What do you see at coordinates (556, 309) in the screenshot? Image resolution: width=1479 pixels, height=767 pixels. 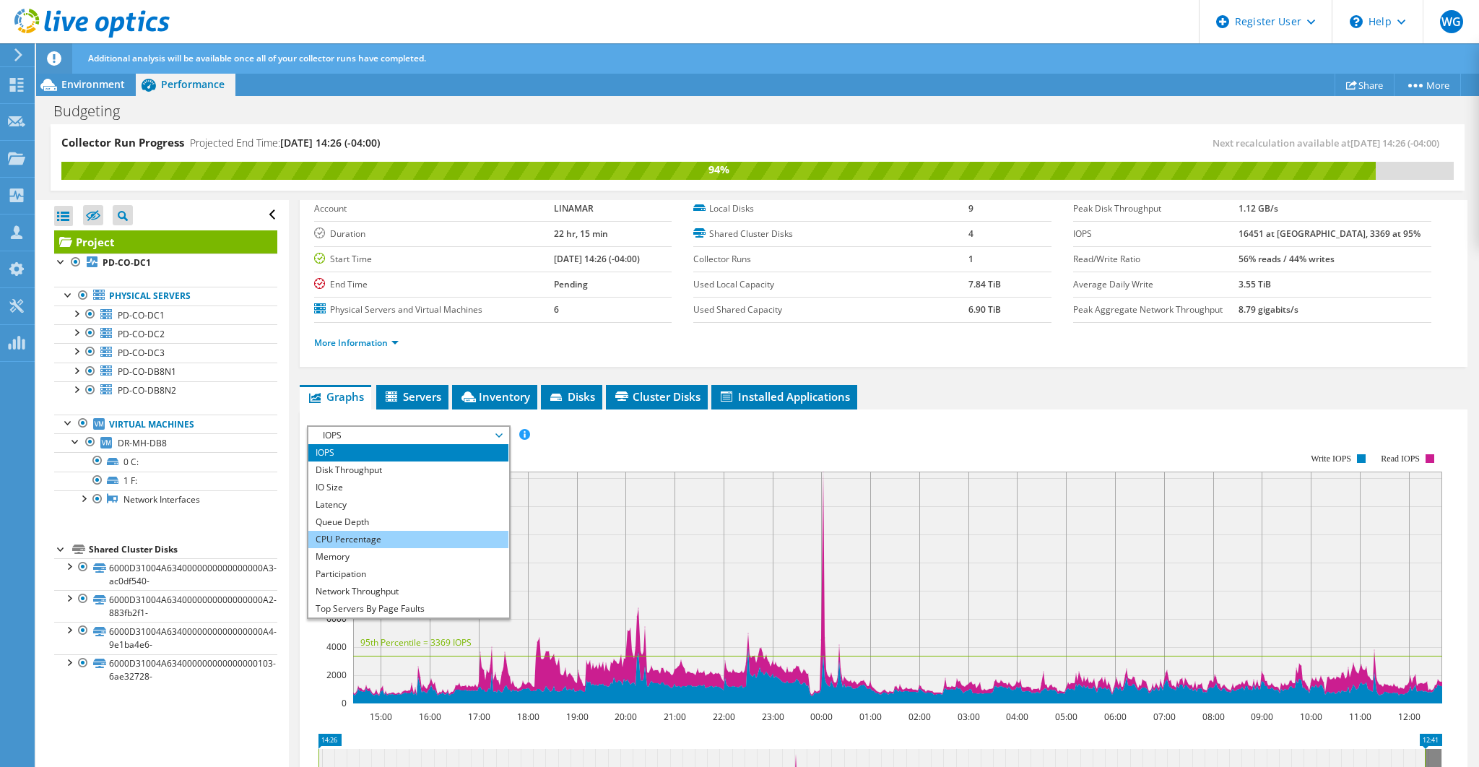 I see `b: 6` at bounding box center [556, 309].